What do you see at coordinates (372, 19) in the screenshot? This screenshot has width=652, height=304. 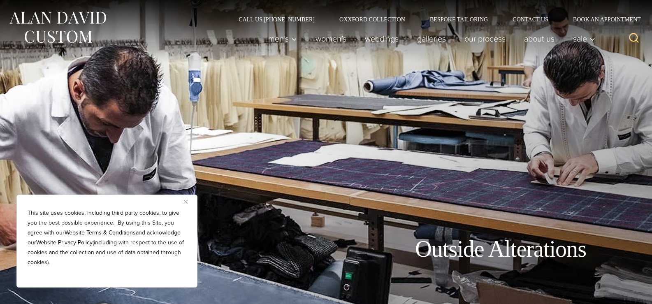 I see `a: Oxxford Collection` at bounding box center [372, 19].